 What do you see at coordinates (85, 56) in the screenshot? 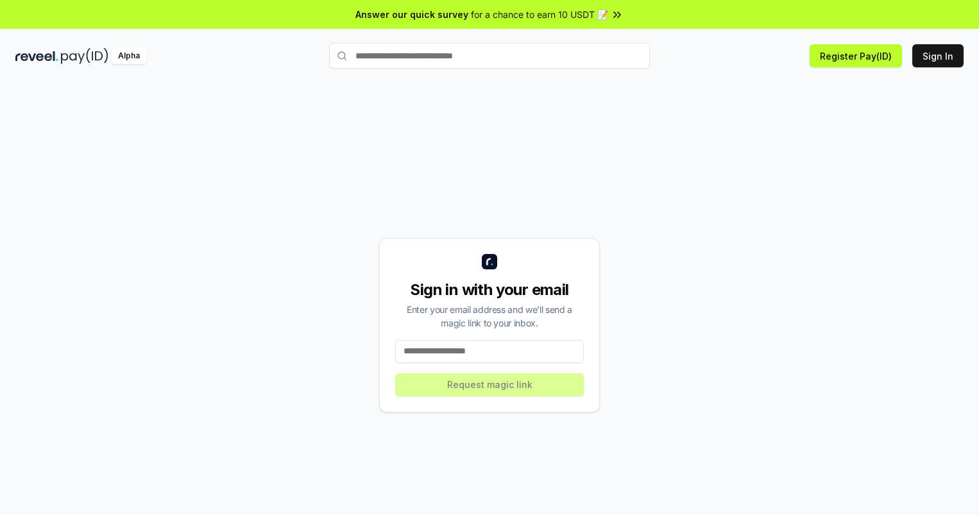
I see `img: pay_id` at bounding box center [85, 56].